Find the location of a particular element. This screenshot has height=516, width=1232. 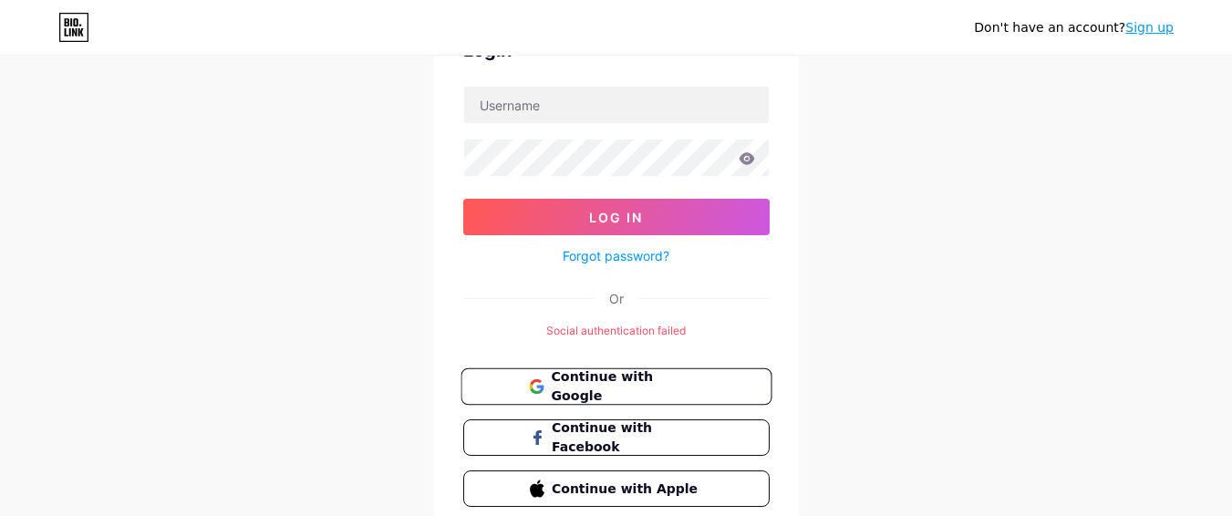

button: Continue with Apple is located at coordinates (616, 489).